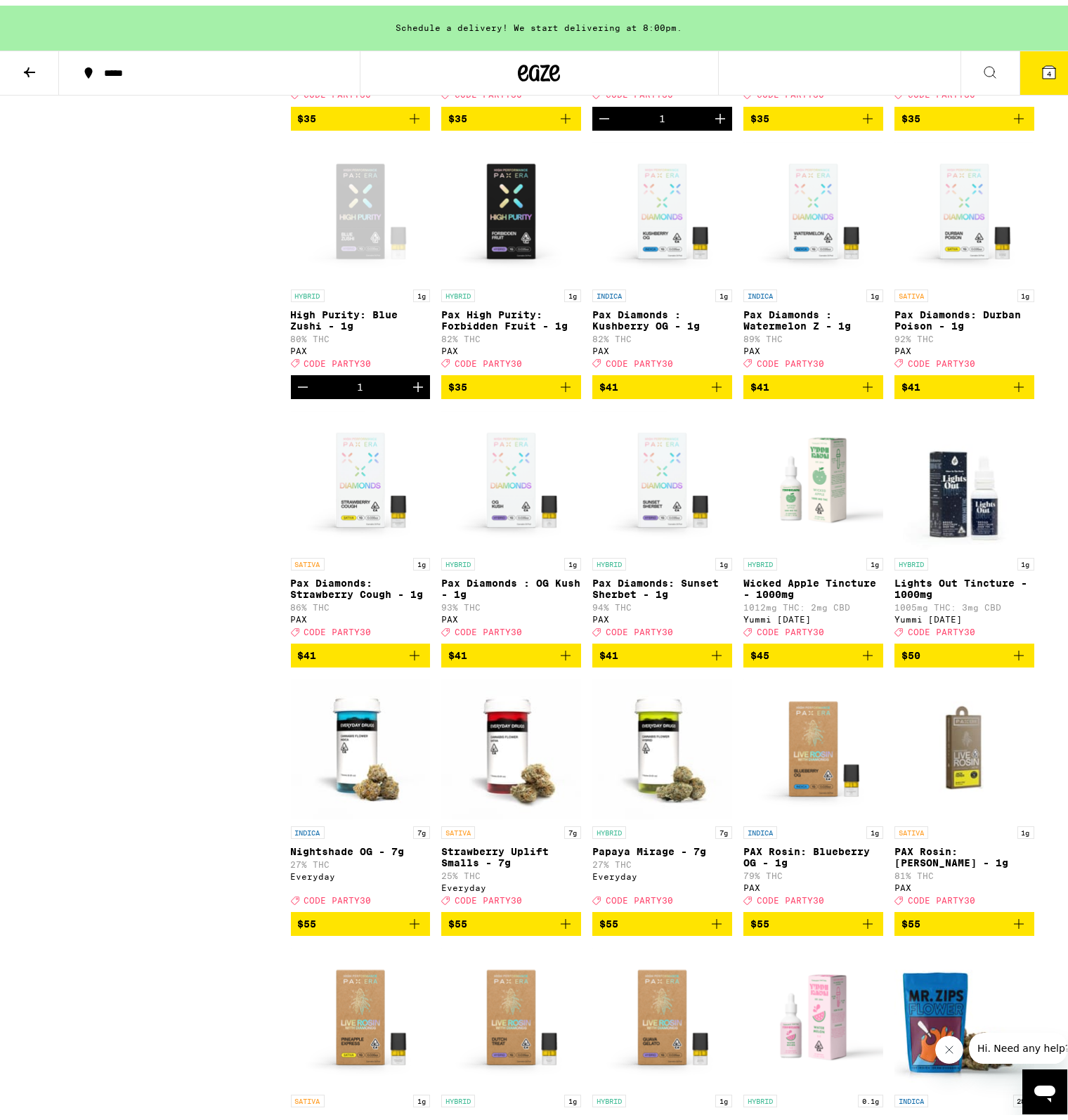  What do you see at coordinates (661, 253) in the screenshot?
I see `a: Open page for Pax Diamonds : Kushberry OG - 1g from PAX` at bounding box center [661, 253].